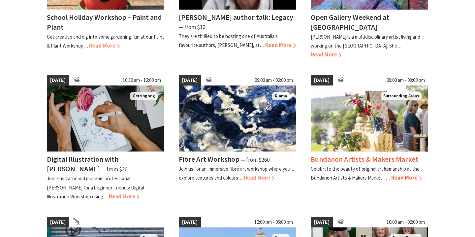 This screenshot has height=237, width=475. I want to click on span: Kiama, so click(280, 96).